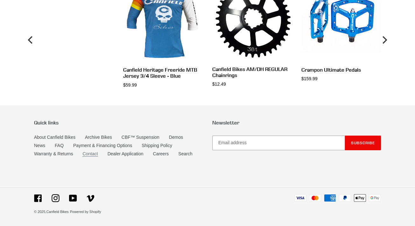 The image size is (415, 226). What do you see at coordinates (157, 146) in the screenshot?
I see `a: Shipping Policy` at bounding box center [157, 146].